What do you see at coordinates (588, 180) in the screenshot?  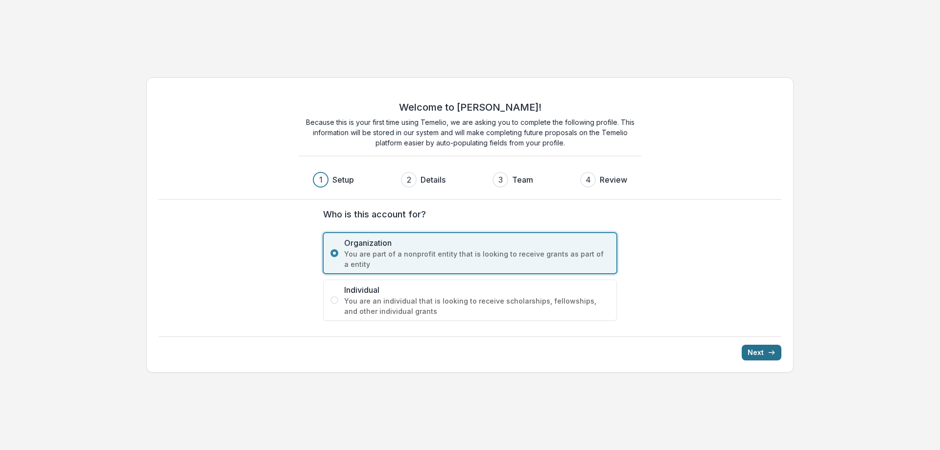 I see `div: 4` at bounding box center [588, 180].